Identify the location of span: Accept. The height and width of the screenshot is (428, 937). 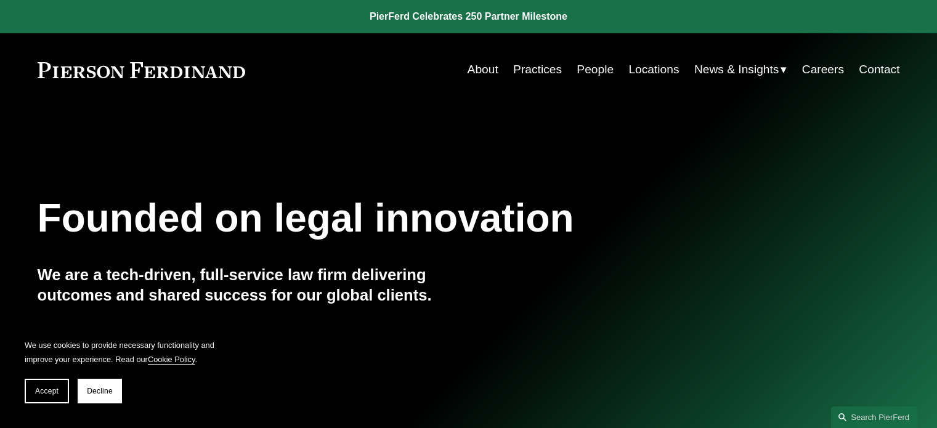
(47, 391).